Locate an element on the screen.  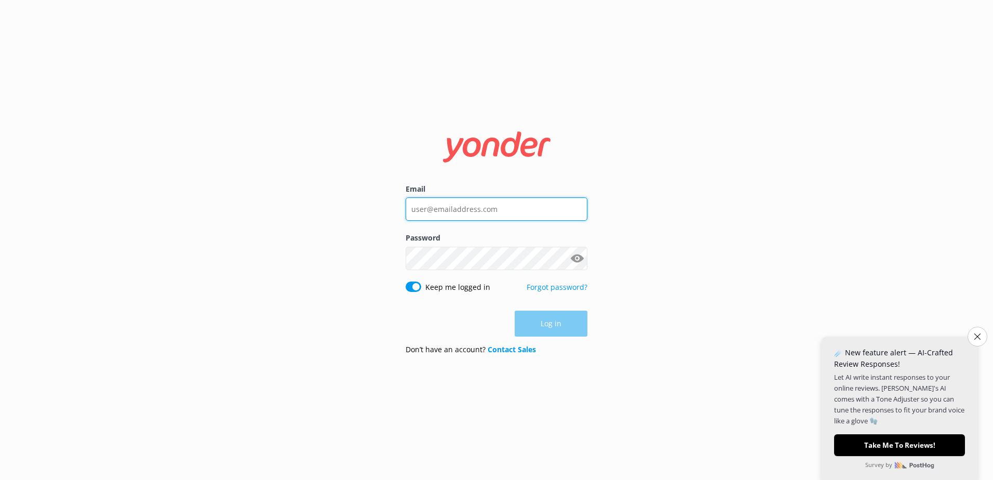
button: Show password is located at coordinates (577, 258).